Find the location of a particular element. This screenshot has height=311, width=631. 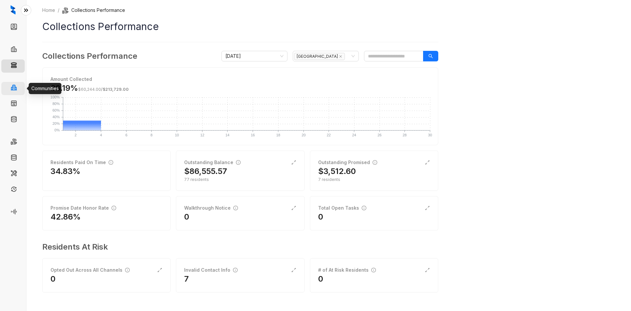

text: 2 is located at coordinates (76, 135).